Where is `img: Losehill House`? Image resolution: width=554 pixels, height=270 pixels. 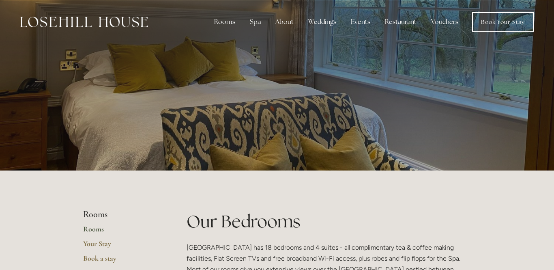 img: Losehill House is located at coordinates (84, 22).